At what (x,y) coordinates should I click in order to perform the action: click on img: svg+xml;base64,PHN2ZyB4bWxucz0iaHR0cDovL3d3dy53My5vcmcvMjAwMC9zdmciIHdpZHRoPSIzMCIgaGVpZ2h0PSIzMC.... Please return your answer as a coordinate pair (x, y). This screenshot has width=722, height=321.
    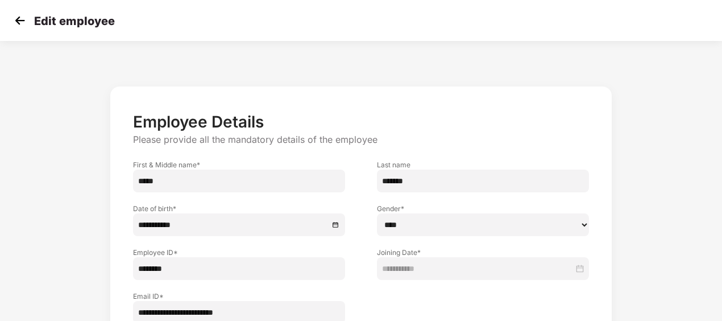
    Looking at the image, I should click on (20, 20).